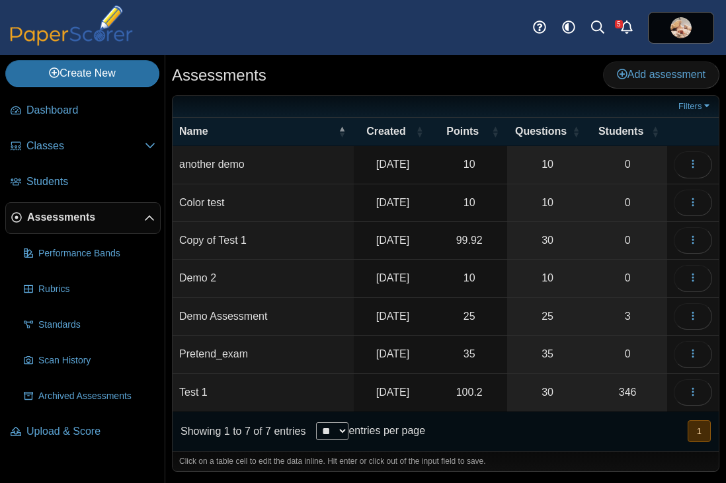 Image resolution: width=726 pixels, height=483 pixels. Describe the element at coordinates (83, 433) in the screenshot. I see `a: Upload & Score` at that location.